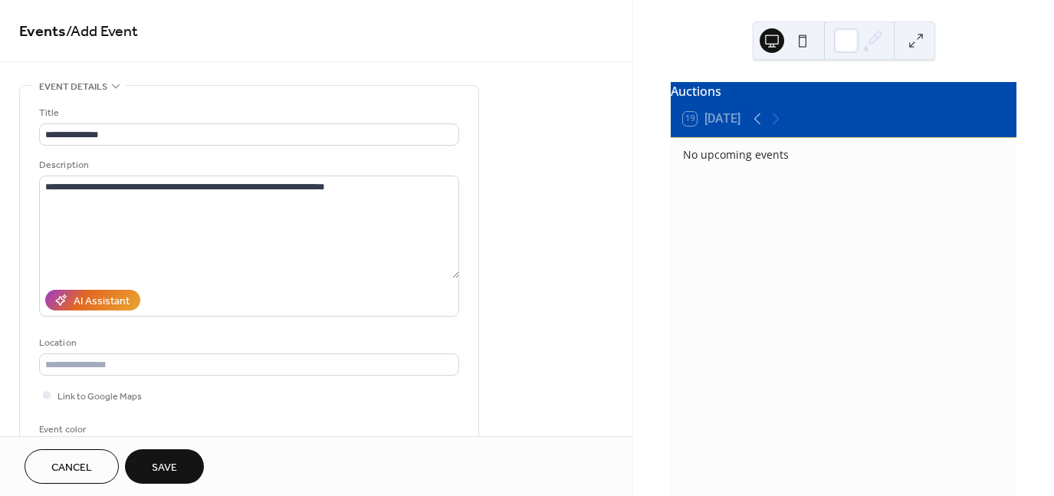 Image resolution: width=1054 pixels, height=496 pixels. What do you see at coordinates (71, 466) in the screenshot?
I see `a: Cancel` at bounding box center [71, 466].